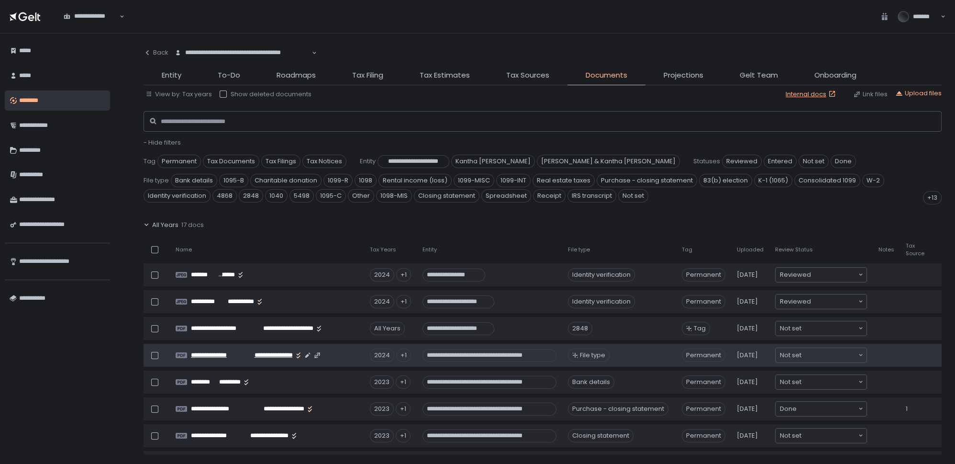 This screenshot has height=464, width=955. What do you see at coordinates (234, 180) in the screenshot?
I see `span: 1095-B` at bounding box center [234, 180].